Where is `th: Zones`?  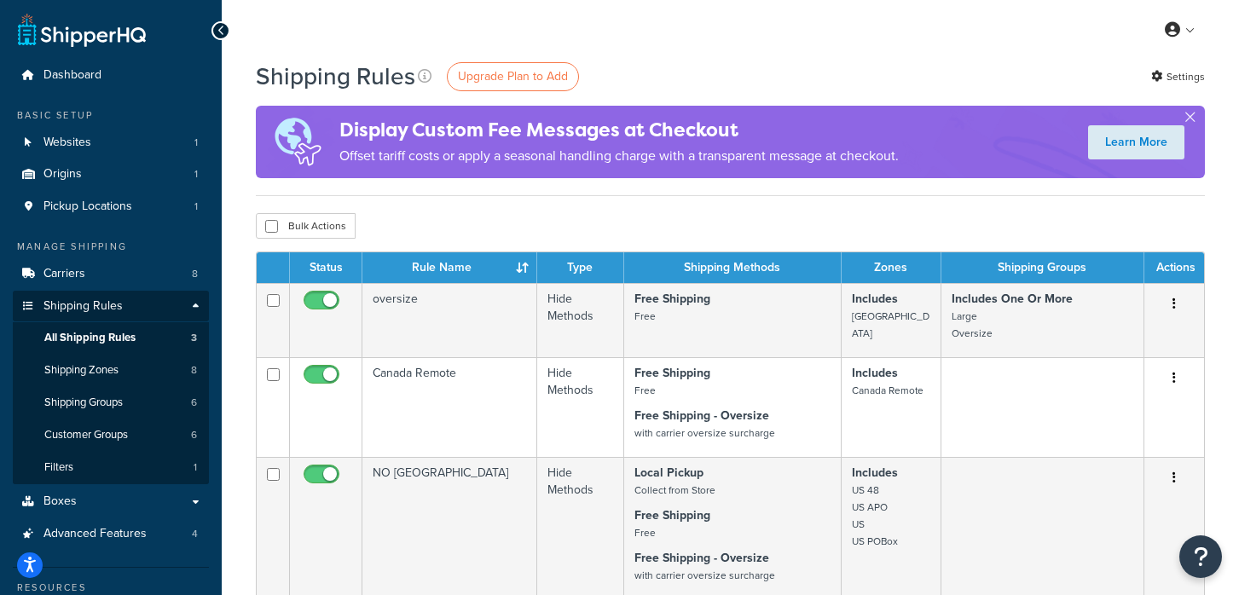 th: Zones is located at coordinates (891, 268).